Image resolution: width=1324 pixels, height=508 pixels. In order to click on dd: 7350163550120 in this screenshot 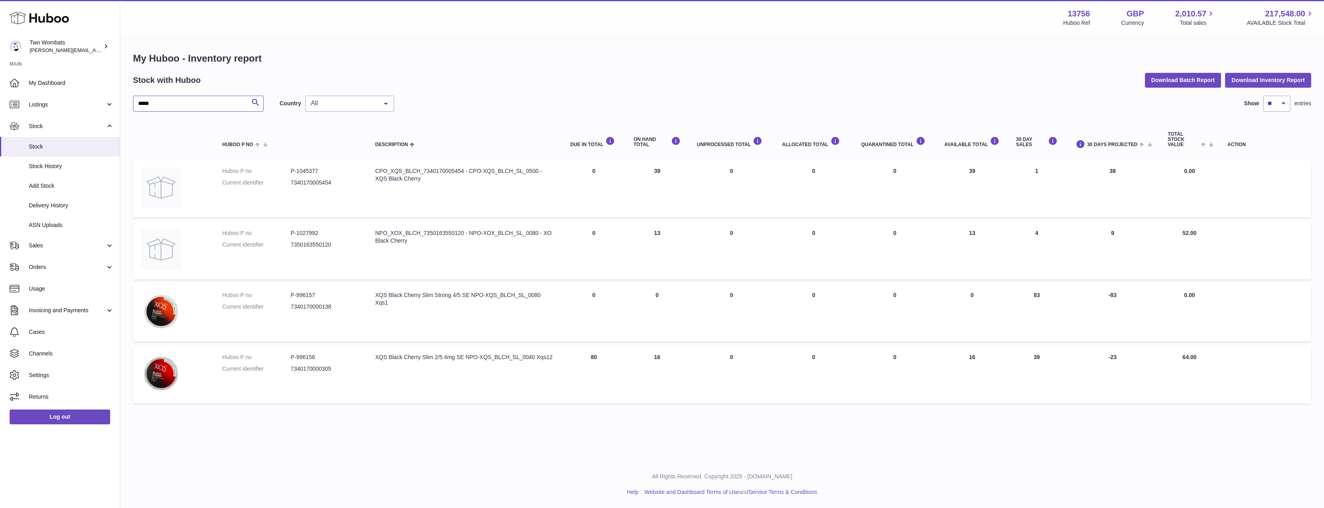, I will do `click(325, 245)`.